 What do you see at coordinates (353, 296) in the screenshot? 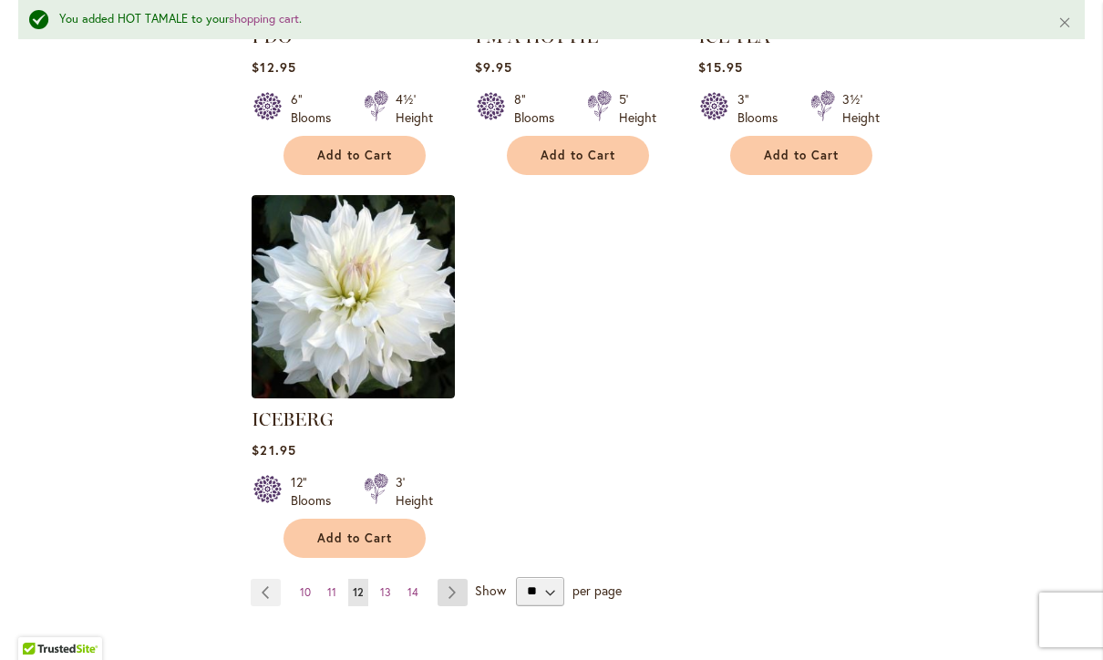
I see `img: ICEBERG` at bounding box center [353, 296].